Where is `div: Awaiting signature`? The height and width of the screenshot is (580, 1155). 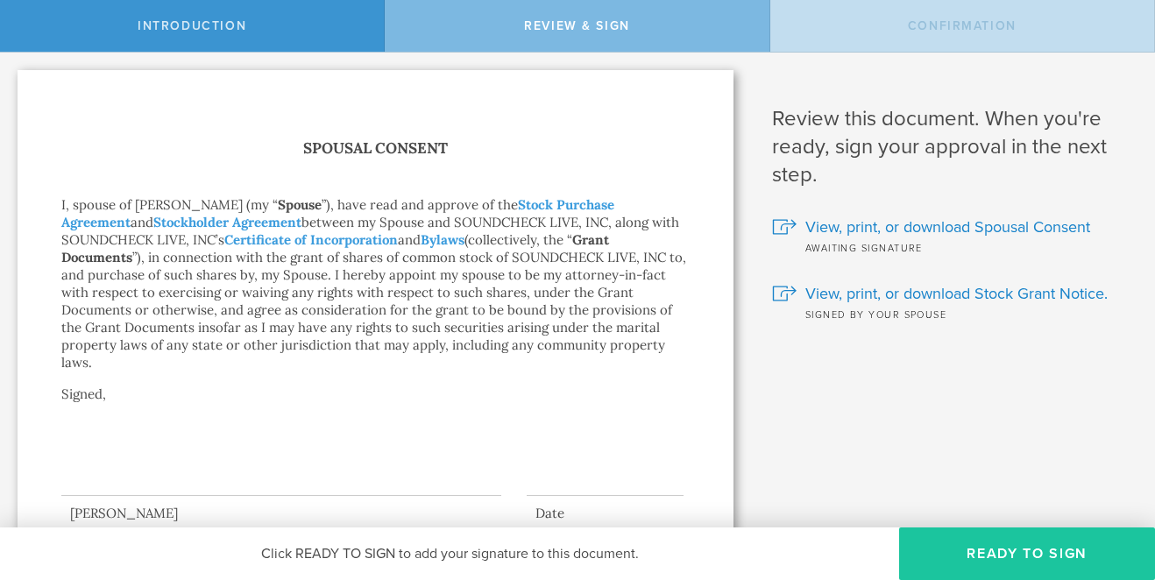 div: Awaiting signature is located at coordinates (950, 247).